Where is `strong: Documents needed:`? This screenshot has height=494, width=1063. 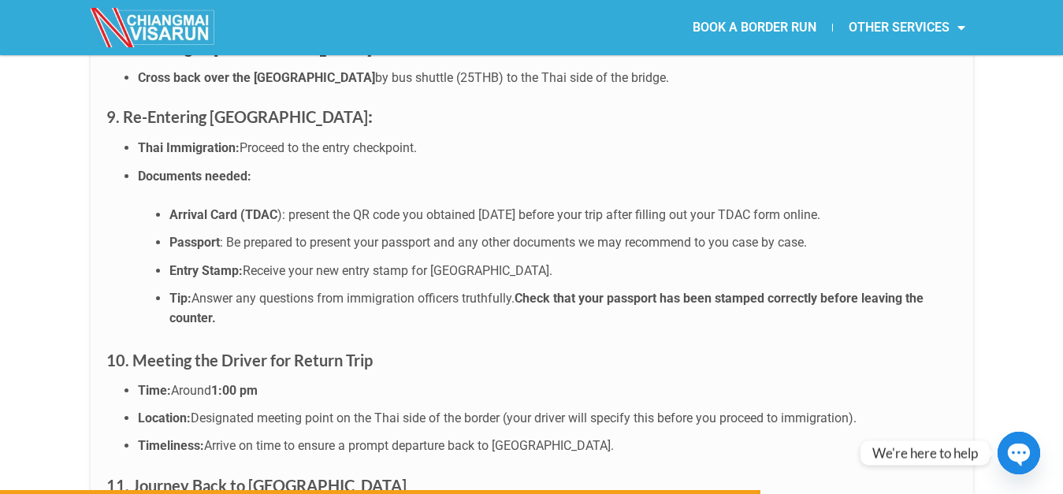
strong: Documents needed: is located at coordinates (195, 176).